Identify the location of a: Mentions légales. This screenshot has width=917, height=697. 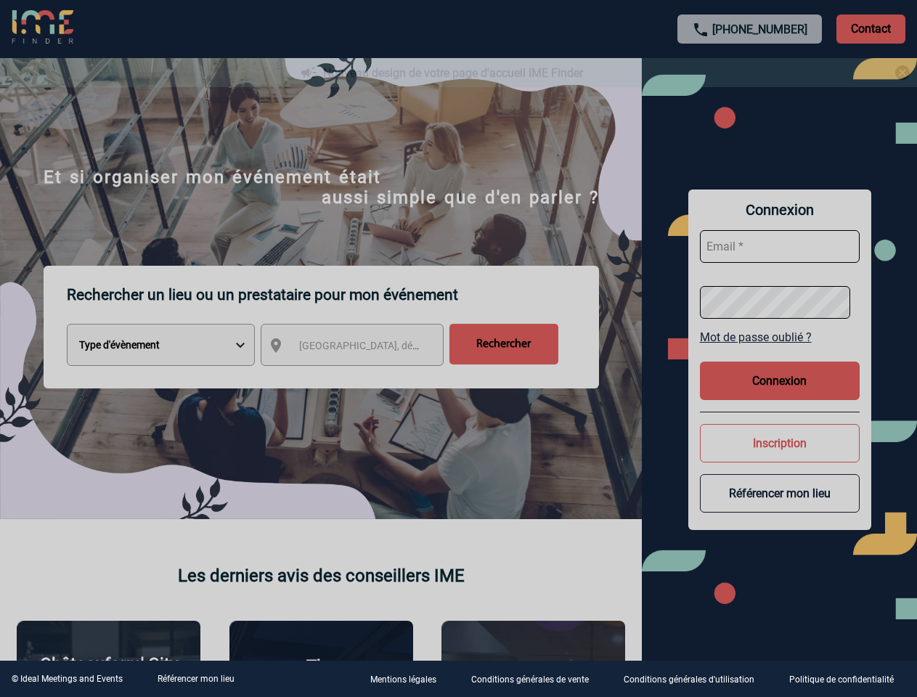
(409, 679).